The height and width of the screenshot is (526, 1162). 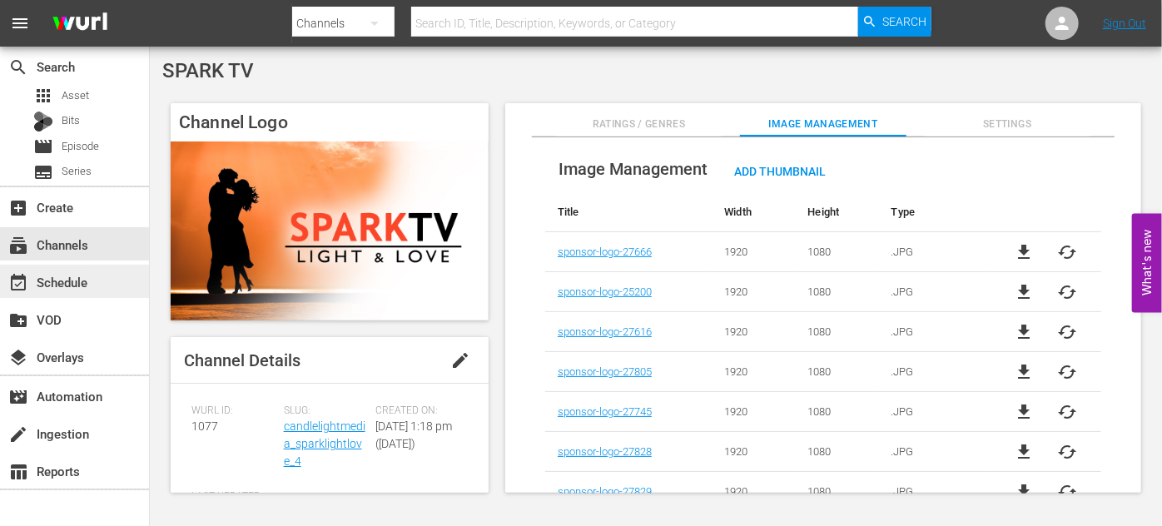 I want to click on span: Reports, so click(x=18, y=472).